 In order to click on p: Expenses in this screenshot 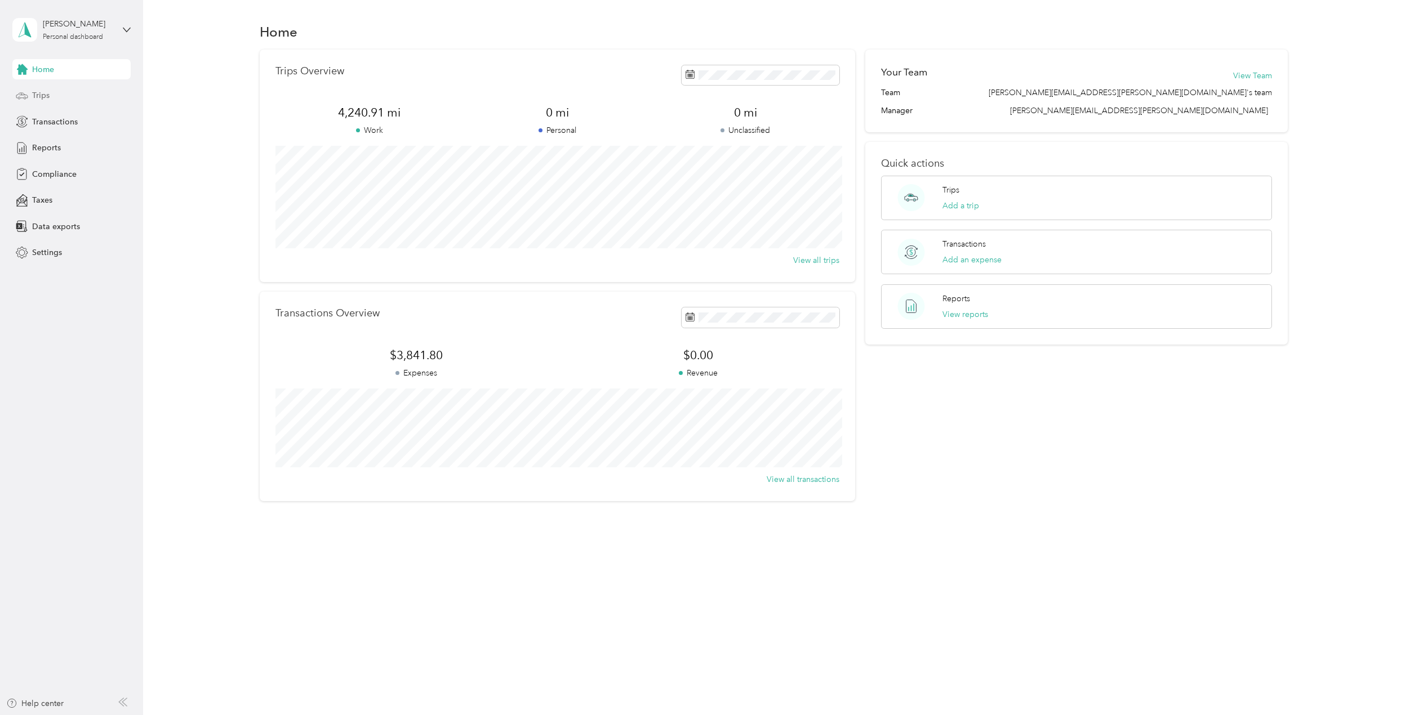, I will do `click(416, 373)`.